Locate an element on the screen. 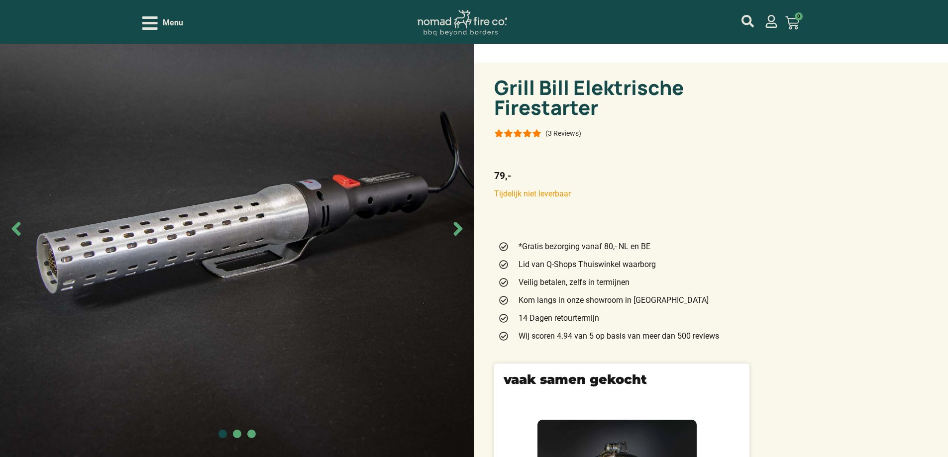 The image size is (948, 457). a: 0 is located at coordinates (792, 23).